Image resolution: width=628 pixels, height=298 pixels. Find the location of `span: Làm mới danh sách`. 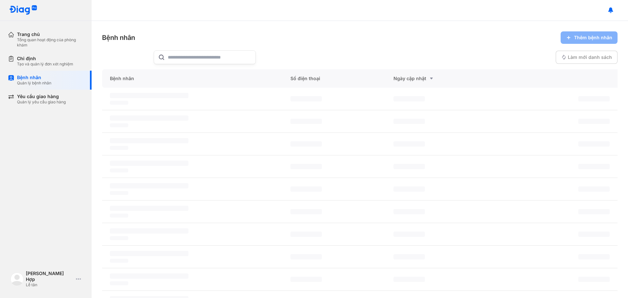

span: Làm mới danh sách is located at coordinates (590, 57).